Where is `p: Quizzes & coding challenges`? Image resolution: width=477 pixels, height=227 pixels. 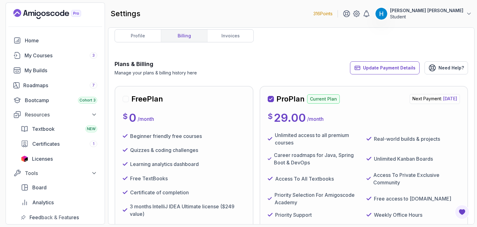
p: Quizzes & coding challenges is located at coordinates (164, 150).